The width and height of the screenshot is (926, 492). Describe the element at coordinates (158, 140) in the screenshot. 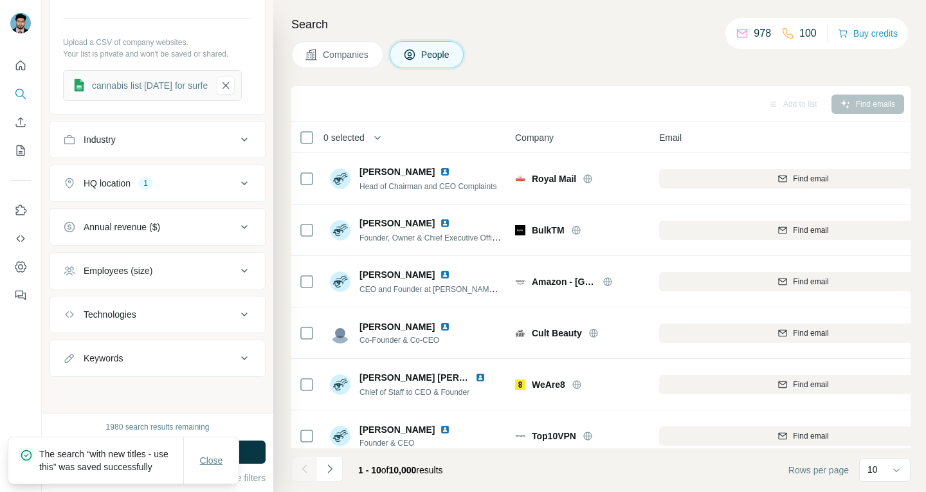

I see `button: Industry` at that location.